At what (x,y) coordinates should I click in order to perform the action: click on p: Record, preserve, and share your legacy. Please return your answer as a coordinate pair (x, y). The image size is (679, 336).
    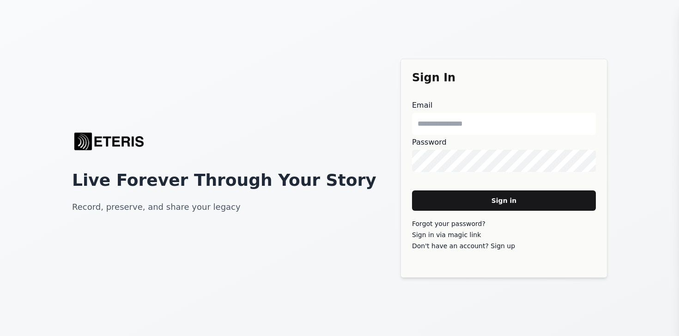
    Looking at the image, I should click on (156, 207).